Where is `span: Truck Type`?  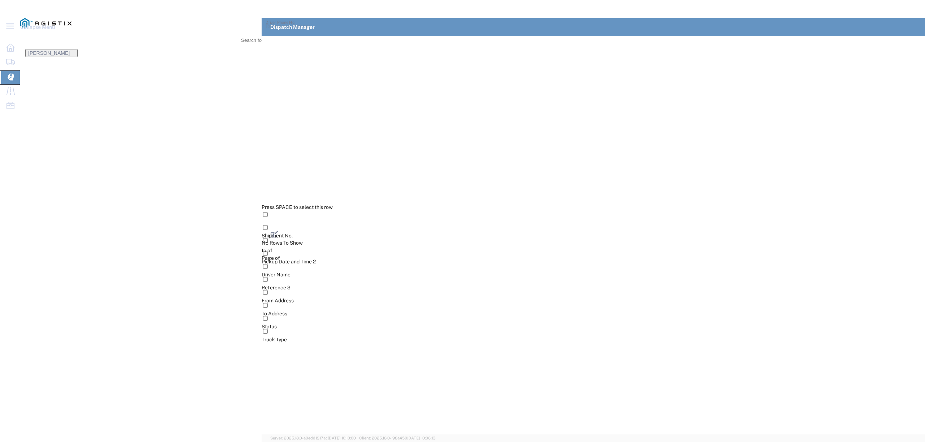 span: Truck Type is located at coordinates (274, 340).